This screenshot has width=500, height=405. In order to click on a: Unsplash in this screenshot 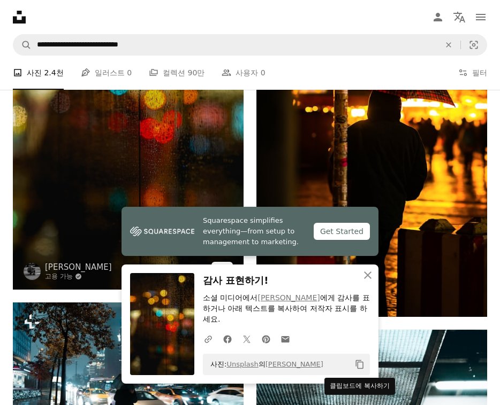, I will do `click(242, 364)`.